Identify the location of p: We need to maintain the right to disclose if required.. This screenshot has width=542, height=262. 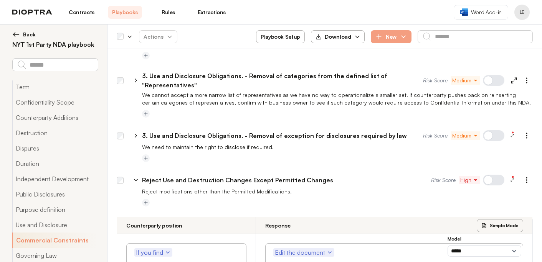
(337, 147).